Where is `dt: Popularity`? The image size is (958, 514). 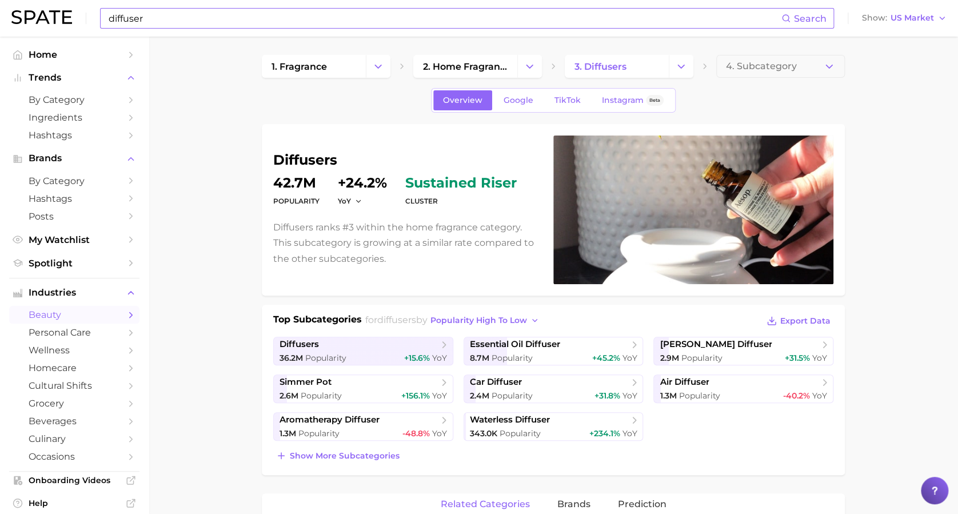
dt: Popularity is located at coordinates (296, 201).